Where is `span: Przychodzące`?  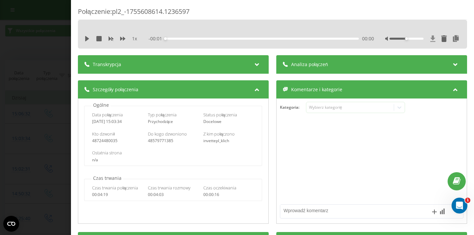
span: Przychodzące is located at coordinates (161, 121).